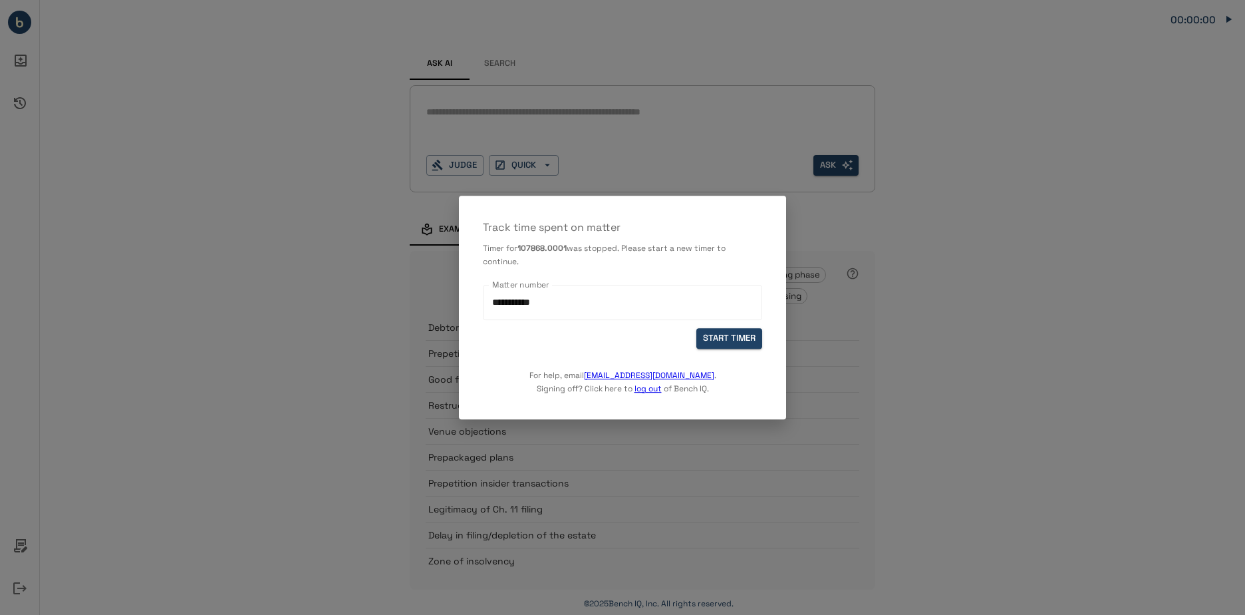 This screenshot has height=615, width=1245. Describe the element at coordinates (521, 284) in the screenshot. I see `label: Matter number` at that location.